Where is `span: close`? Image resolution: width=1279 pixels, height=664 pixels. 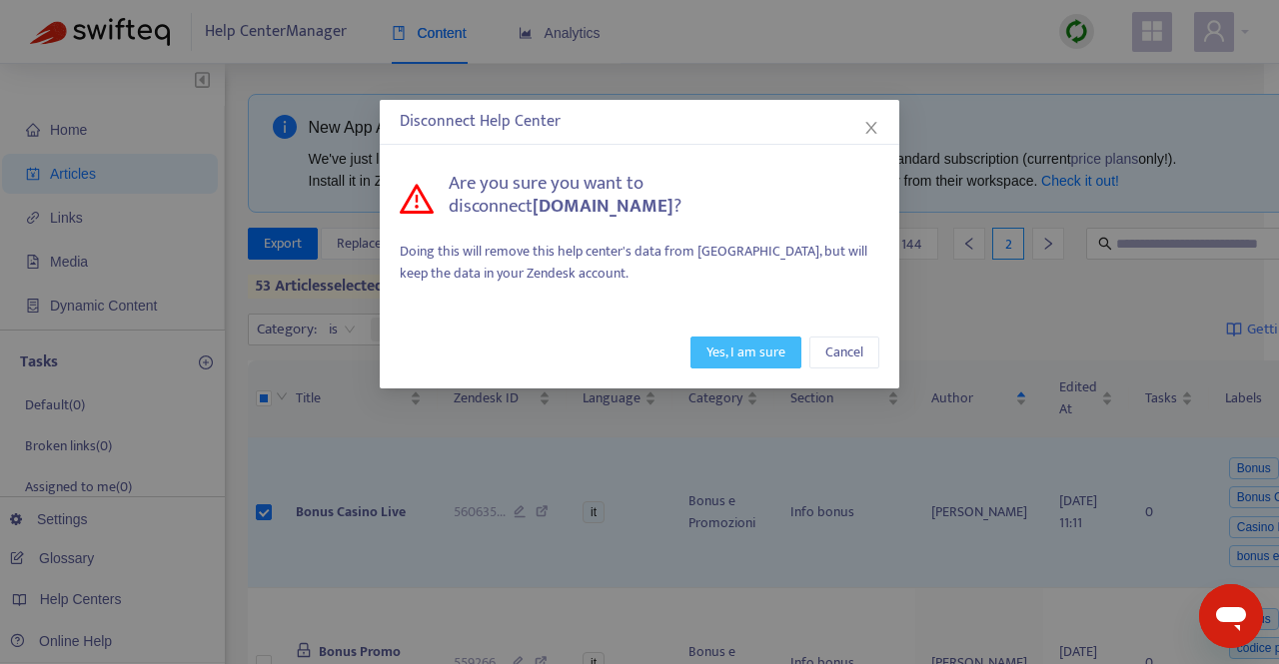
span: close is located at coordinates (871, 128).